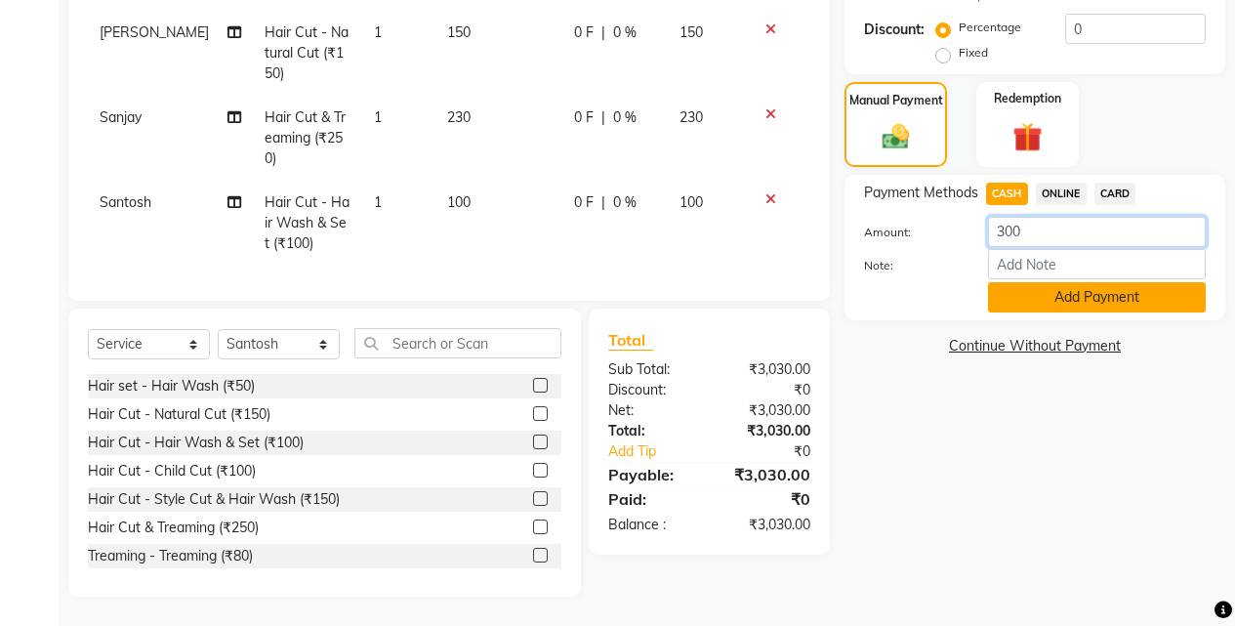  Describe the element at coordinates (651, 369) in the screenshot. I see `div: Sub Total:` at that location.